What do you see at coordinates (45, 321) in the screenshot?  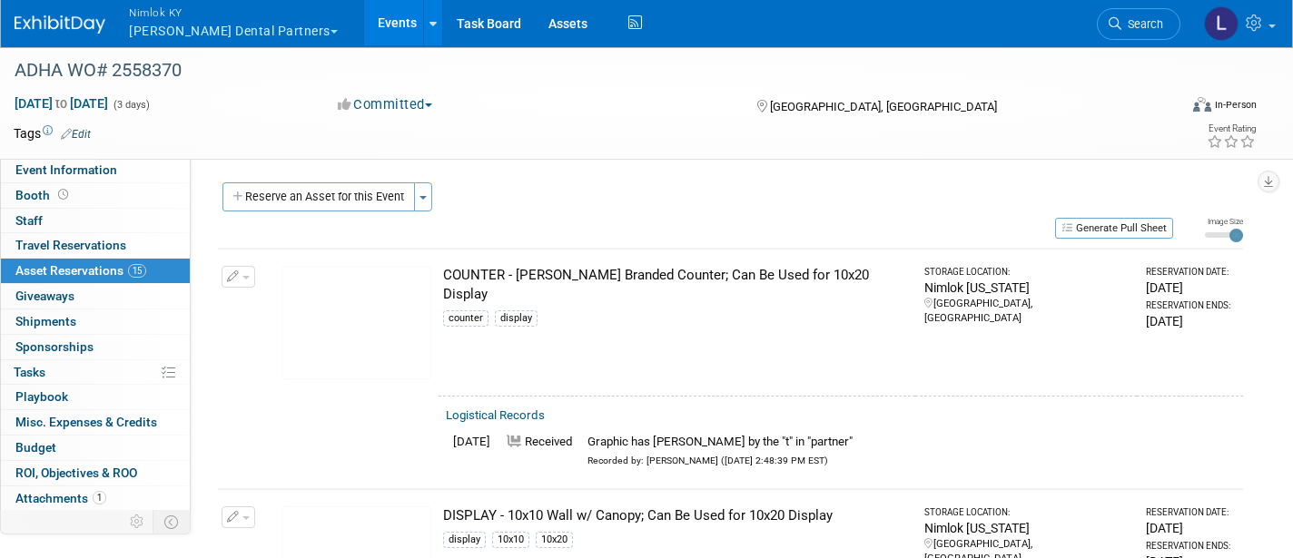 I see `span: Shipments` at bounding box center [45, 321].